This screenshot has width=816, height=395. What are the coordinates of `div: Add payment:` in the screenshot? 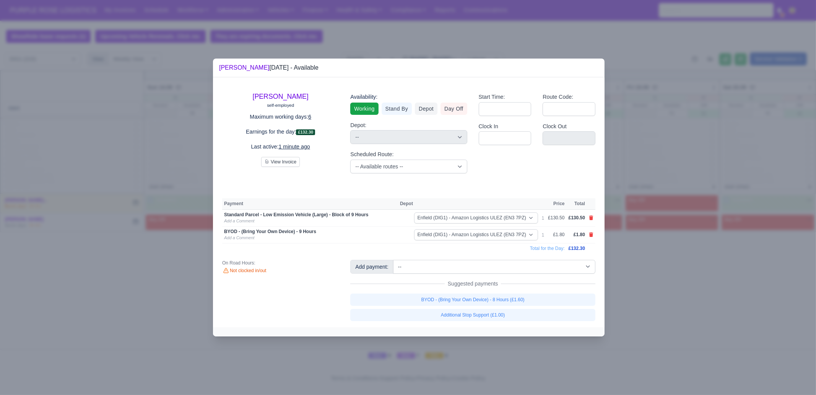 It's located at (372, 266).